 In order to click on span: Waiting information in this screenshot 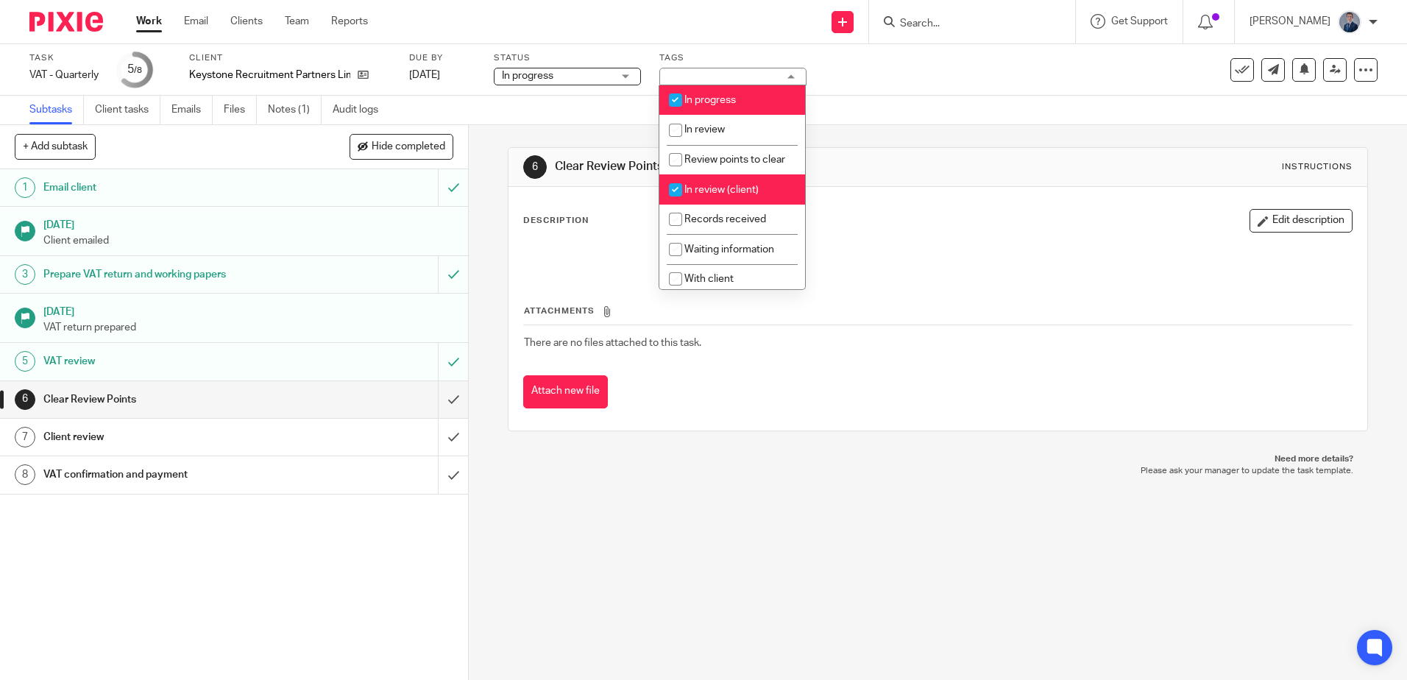, I will do `click(729, 249)`.